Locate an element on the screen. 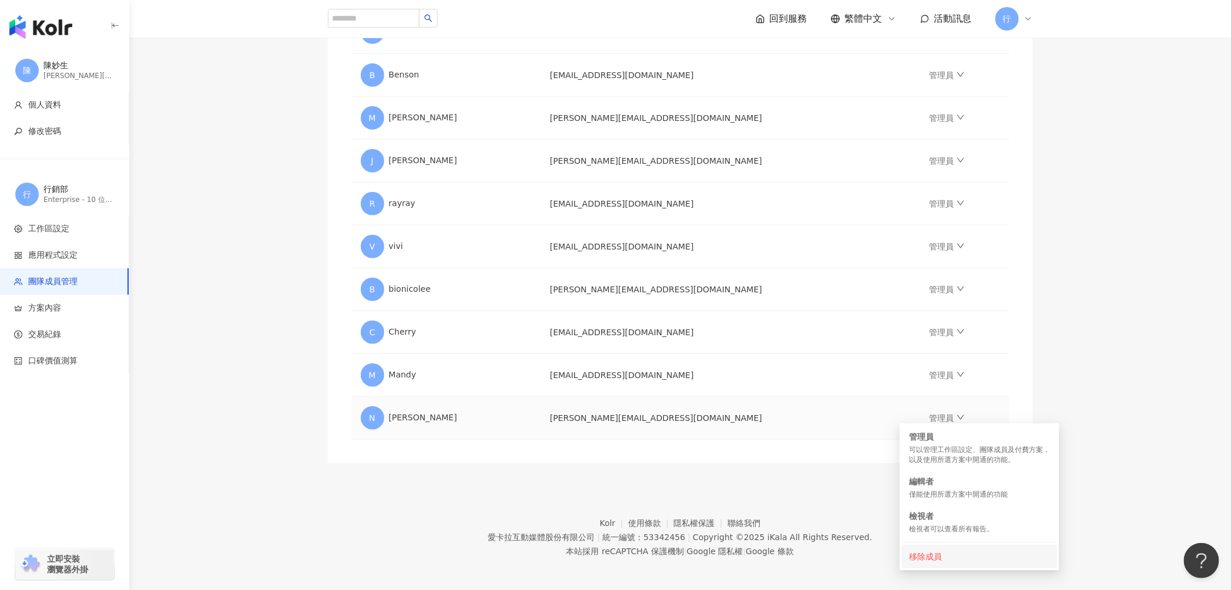 The image size is (1231, 590). span: search is located at coordinates (428, 18).